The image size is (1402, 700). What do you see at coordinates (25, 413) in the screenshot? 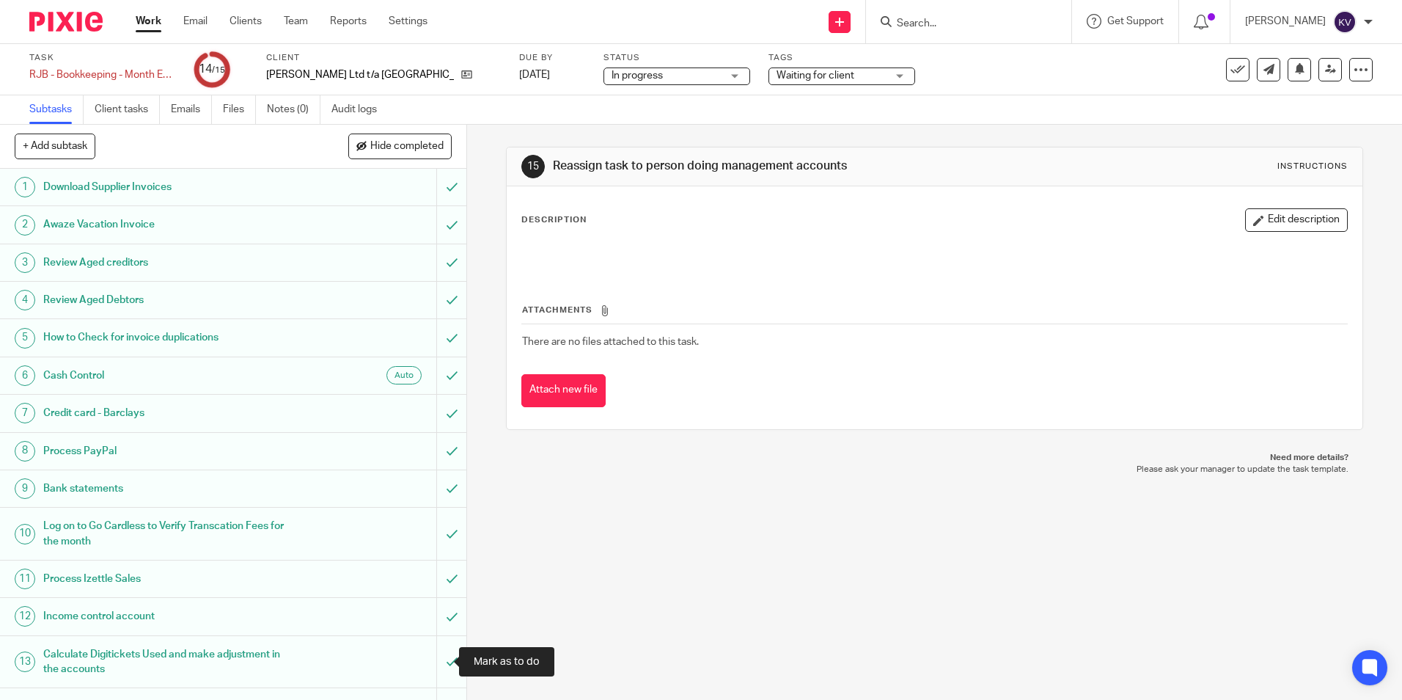
I see `div: 7` at bounding box center [25, 413].